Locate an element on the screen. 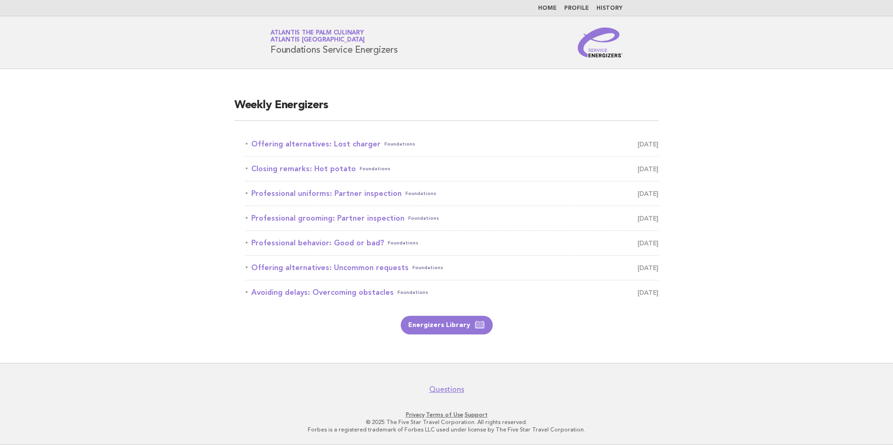 The image size is (893, 445). a: Support is located at coordinates (476, 415).